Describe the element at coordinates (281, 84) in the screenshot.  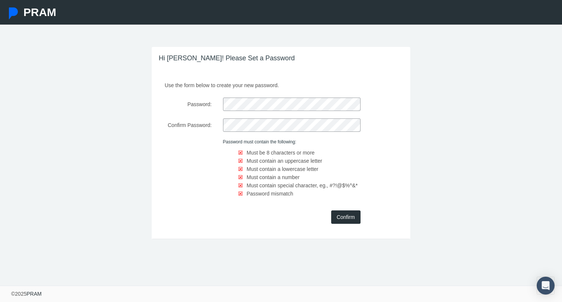
I see `p: Use the form below to create your new password.` at that location.